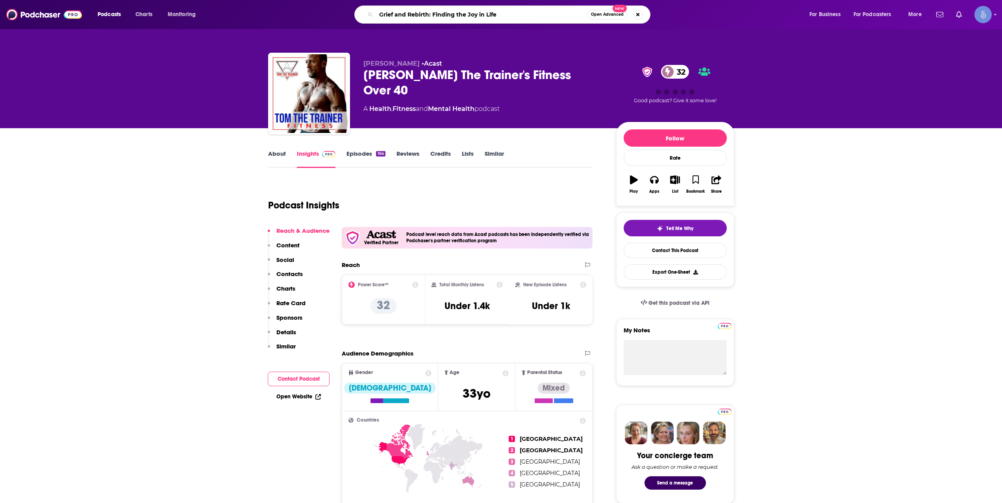 The height and width of the screenshot is (503, 1002). What do you see at coordinates (381, 235) in the screenshot?
I see `img: Acast` at bounding box center [381, 235].